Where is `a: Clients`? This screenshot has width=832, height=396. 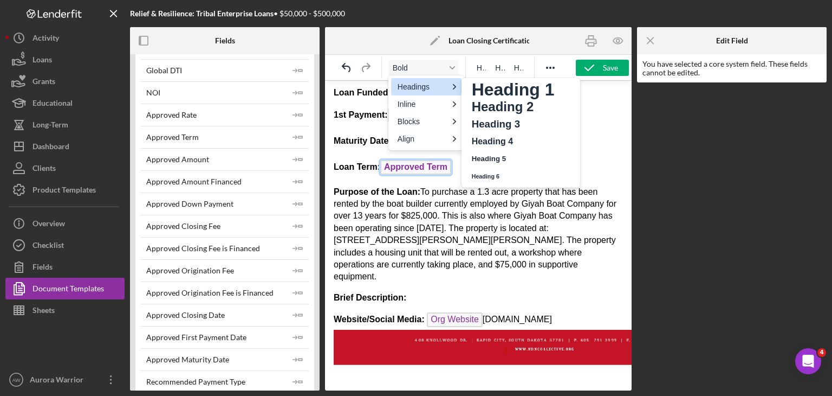
a: Clients is located at coordinates (65, 168).